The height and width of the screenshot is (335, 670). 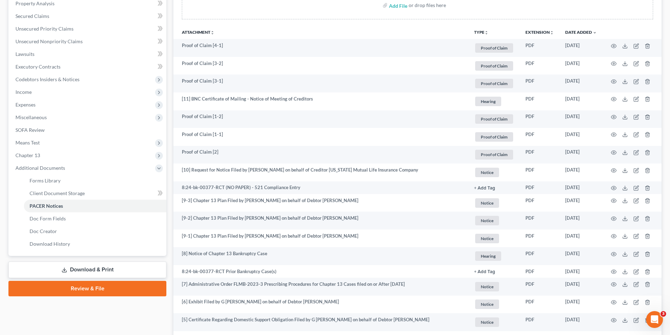 What do you see at coordinates (539, 32) in the screenshot?
I see `a: Extensionunfold_more` at bounding box center [539, 32].